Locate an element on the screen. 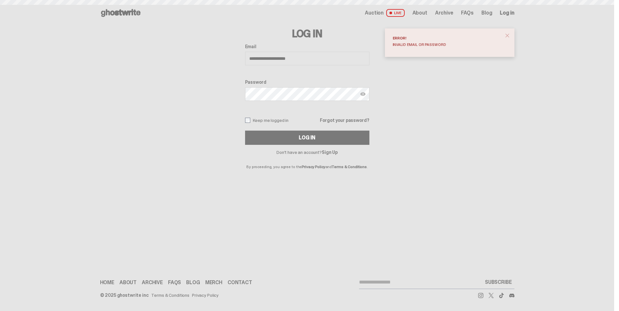 This screenshot has height=311, width=619. button: SUBSCRIBE is located at coordinates (498, 282).